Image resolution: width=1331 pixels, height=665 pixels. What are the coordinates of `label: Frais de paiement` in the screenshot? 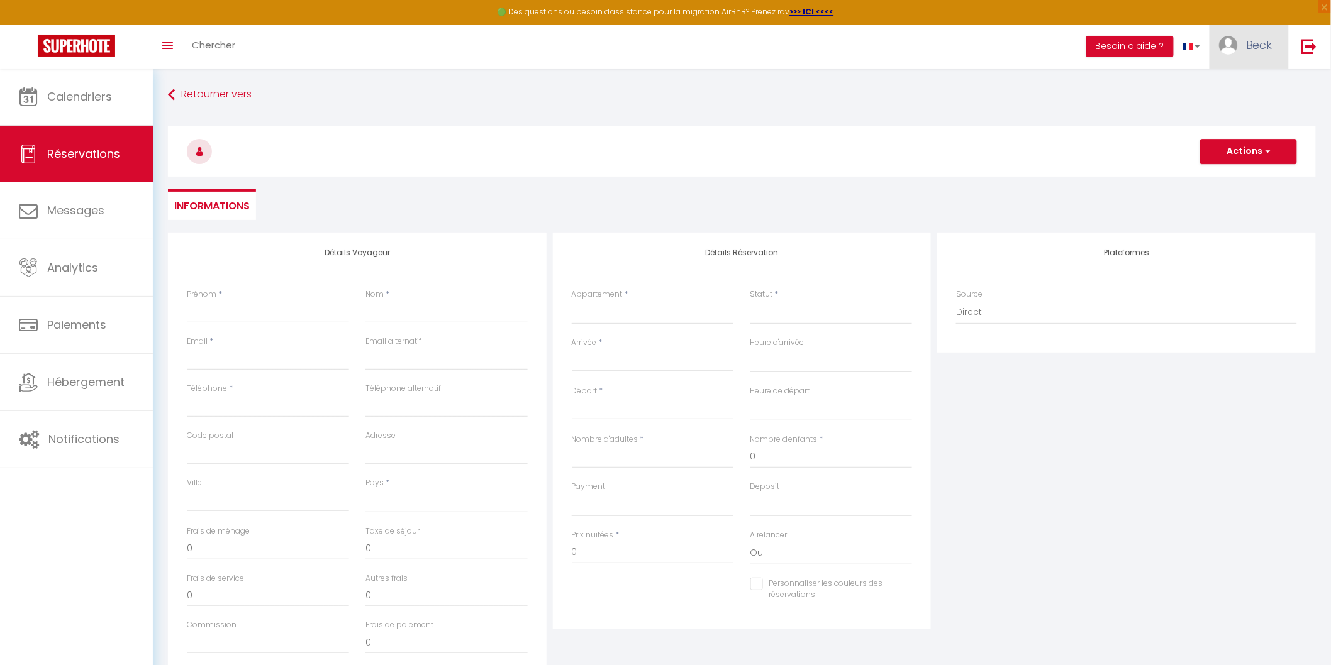 It's located at (399, 625).